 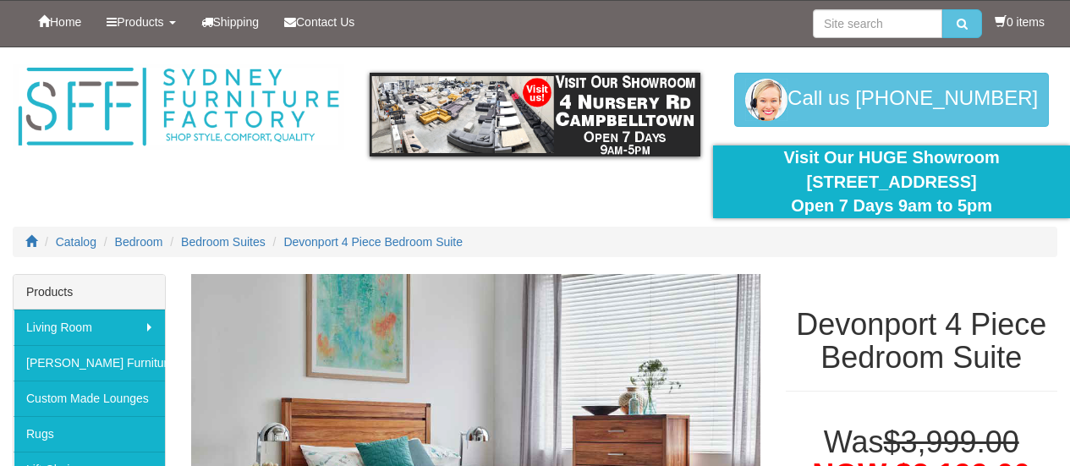 I want to click on a: Home, so click(x=59, y=22).